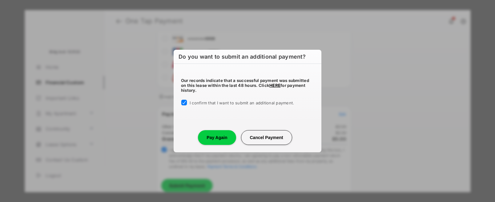  I want to click on h6: Do you want to submit an additional payment?, so click(247, 57).